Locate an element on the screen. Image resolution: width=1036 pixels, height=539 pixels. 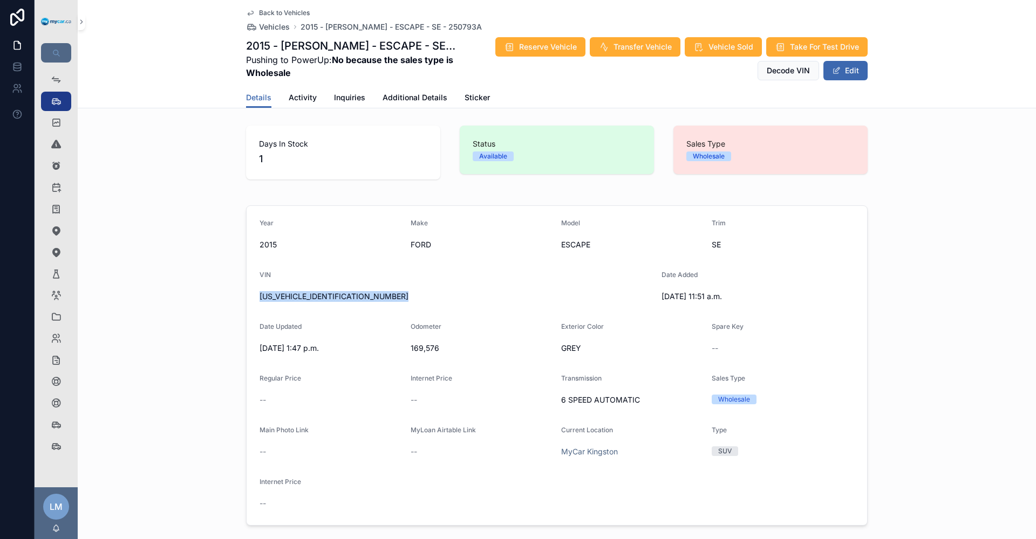
span: Regular Price is located at coordinates (280, 378).